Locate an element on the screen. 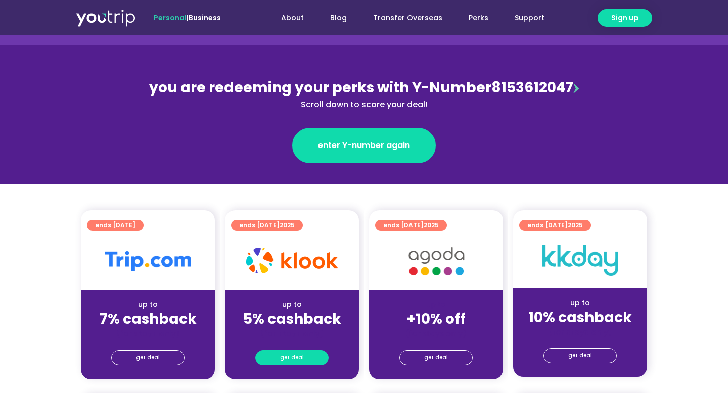 This screenshot has width=728, height=393. span: enter Y-number again is located at coordinates (364, 146).